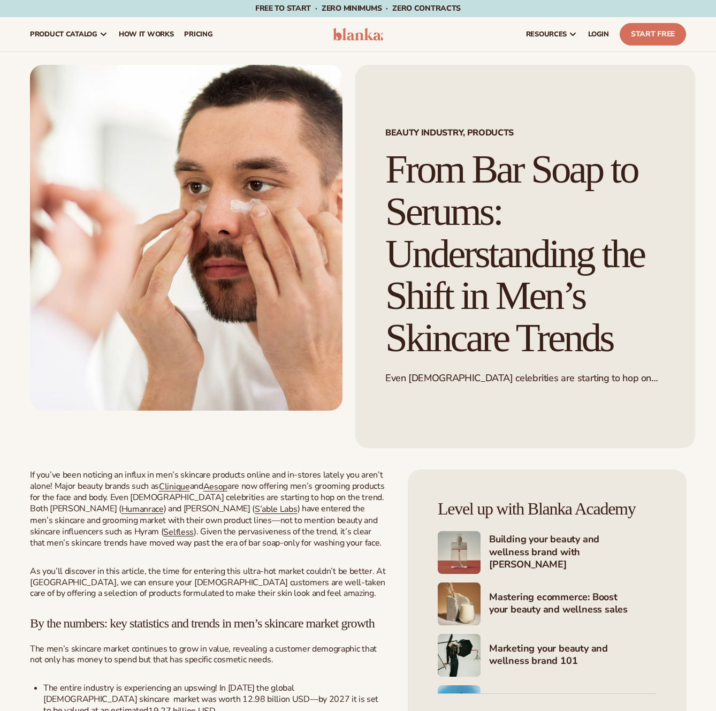  I want to click on span: Selfless, so click(178, 532).